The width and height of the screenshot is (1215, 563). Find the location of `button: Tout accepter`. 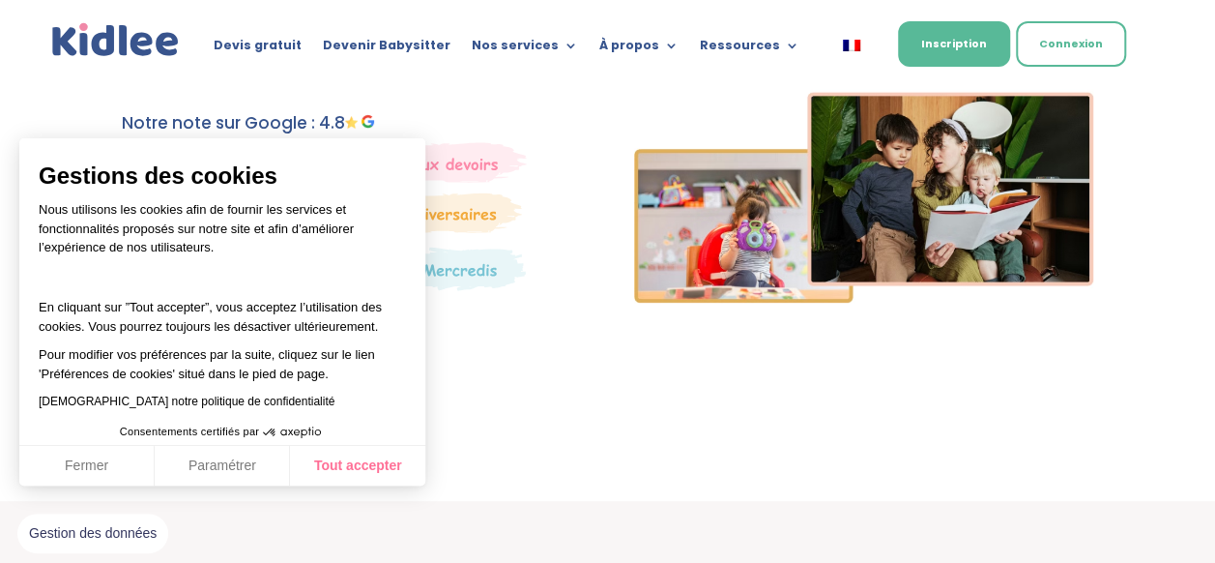

button: Tout accepter is located at coordinates (358, 466).